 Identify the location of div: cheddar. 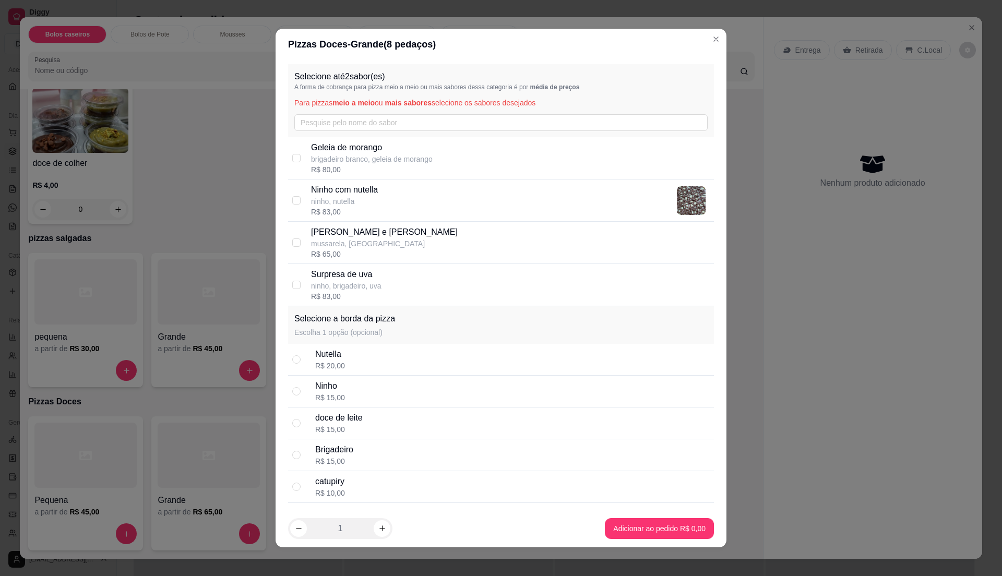
(330, 514).